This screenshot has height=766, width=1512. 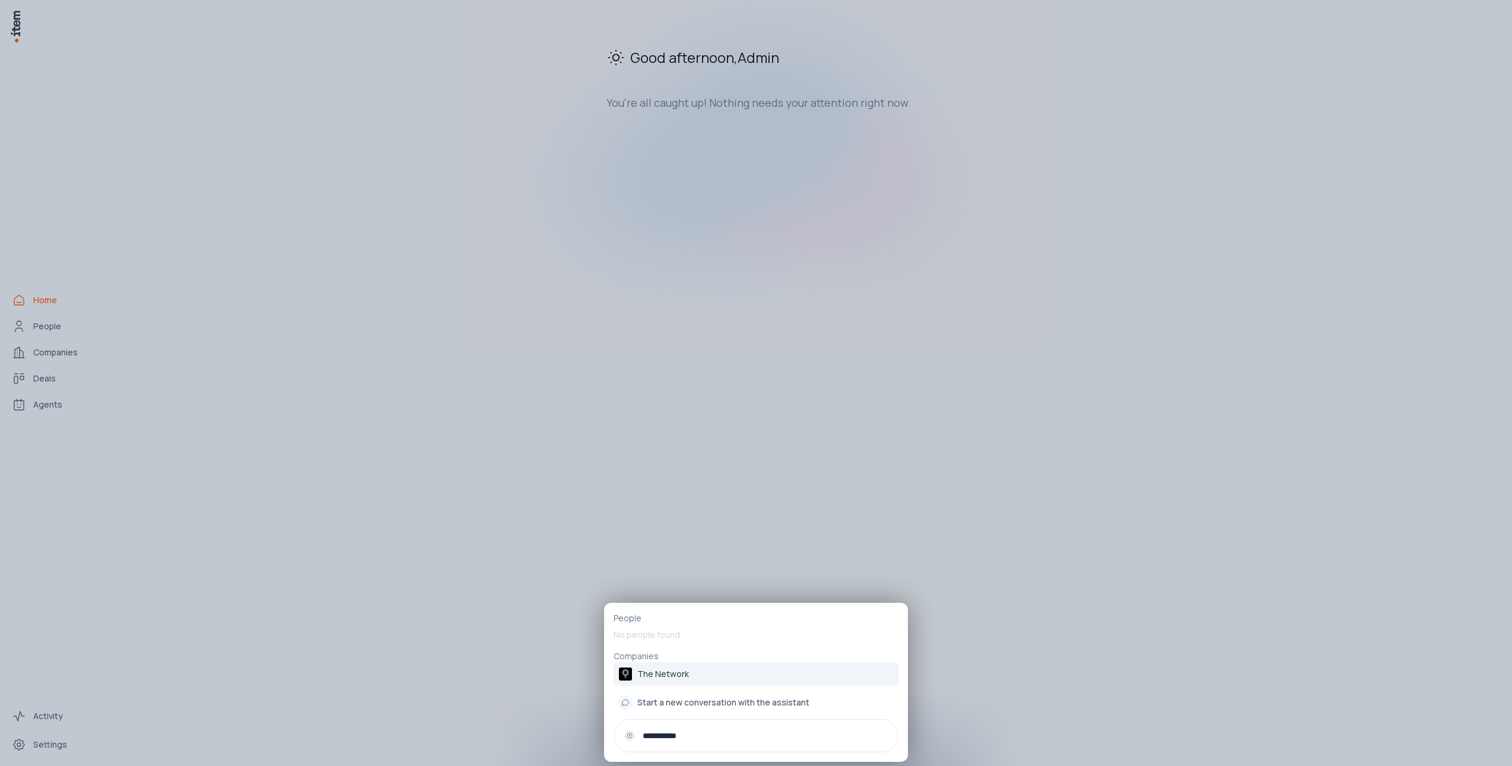 I want to click on span: Start a new conversation with the assistant, so click(x=723, y=703).